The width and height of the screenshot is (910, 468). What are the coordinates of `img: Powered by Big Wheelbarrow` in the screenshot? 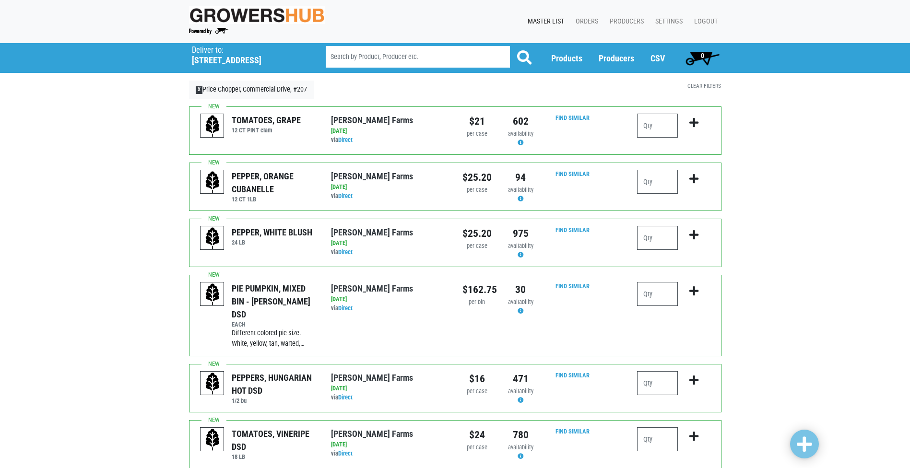 It's located at (209, 31).